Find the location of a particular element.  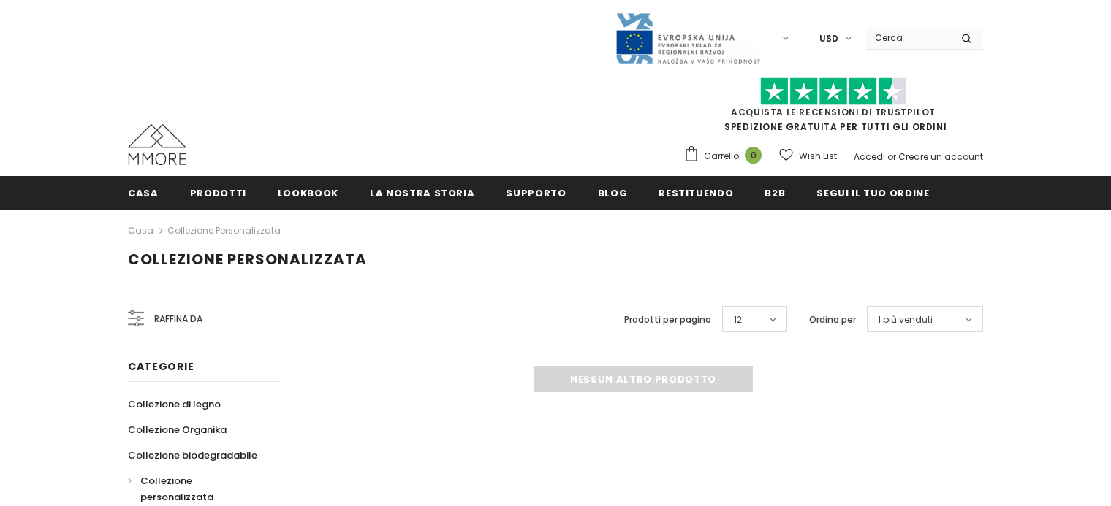

a: Collezione biodegradabile is located at coordinates (192, 455).